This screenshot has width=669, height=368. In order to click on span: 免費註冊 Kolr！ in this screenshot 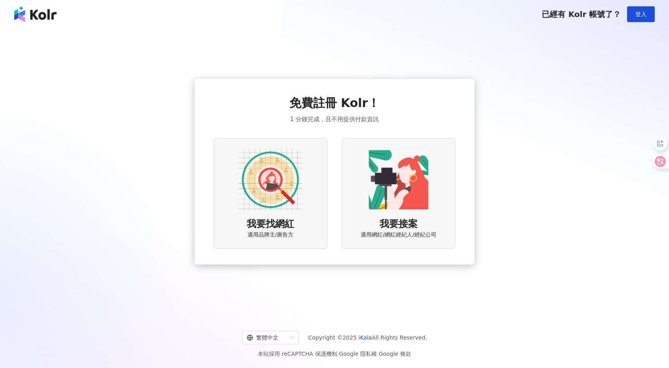, I will do `click(334, 103)`.